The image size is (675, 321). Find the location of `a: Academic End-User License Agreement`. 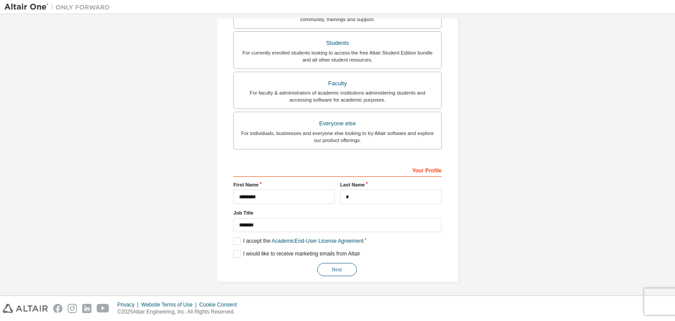

a: Academic End-User License Agreement is located at coordinates (317, 241).